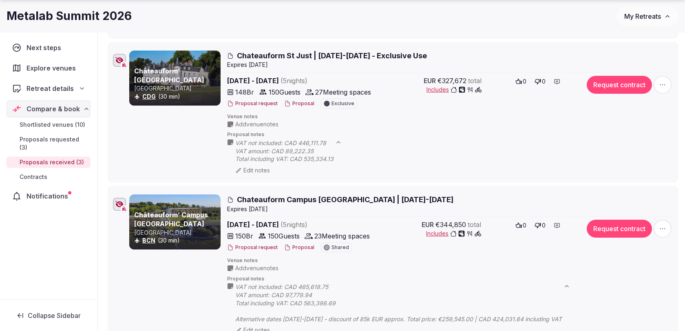 This screenshot has width=685, height=331. Describe the element at coordinates (45, 48) in the screenshot. I see `span: Next steps` at that location.